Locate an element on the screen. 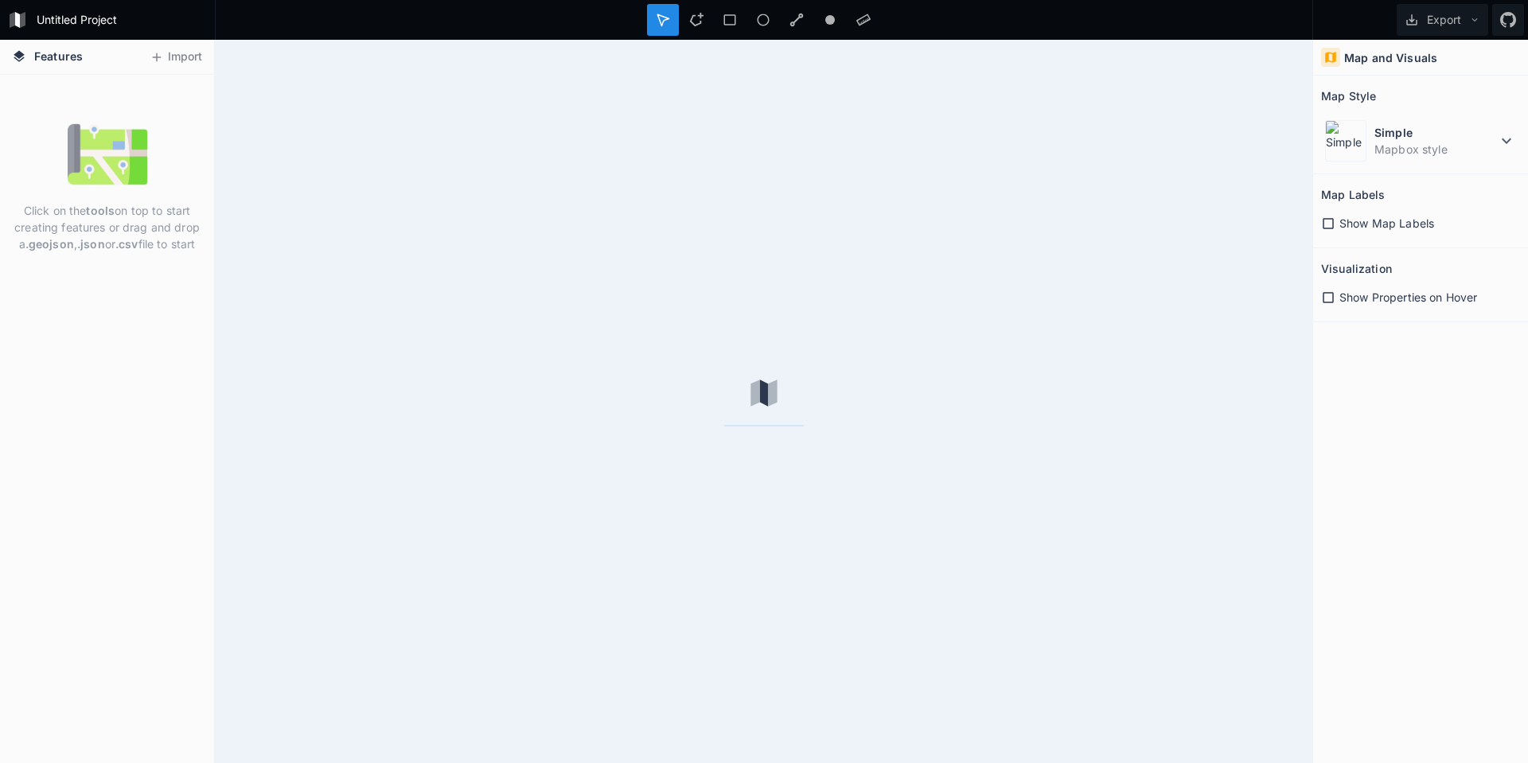  dt: Simple is located at coordinates (1436, 132).